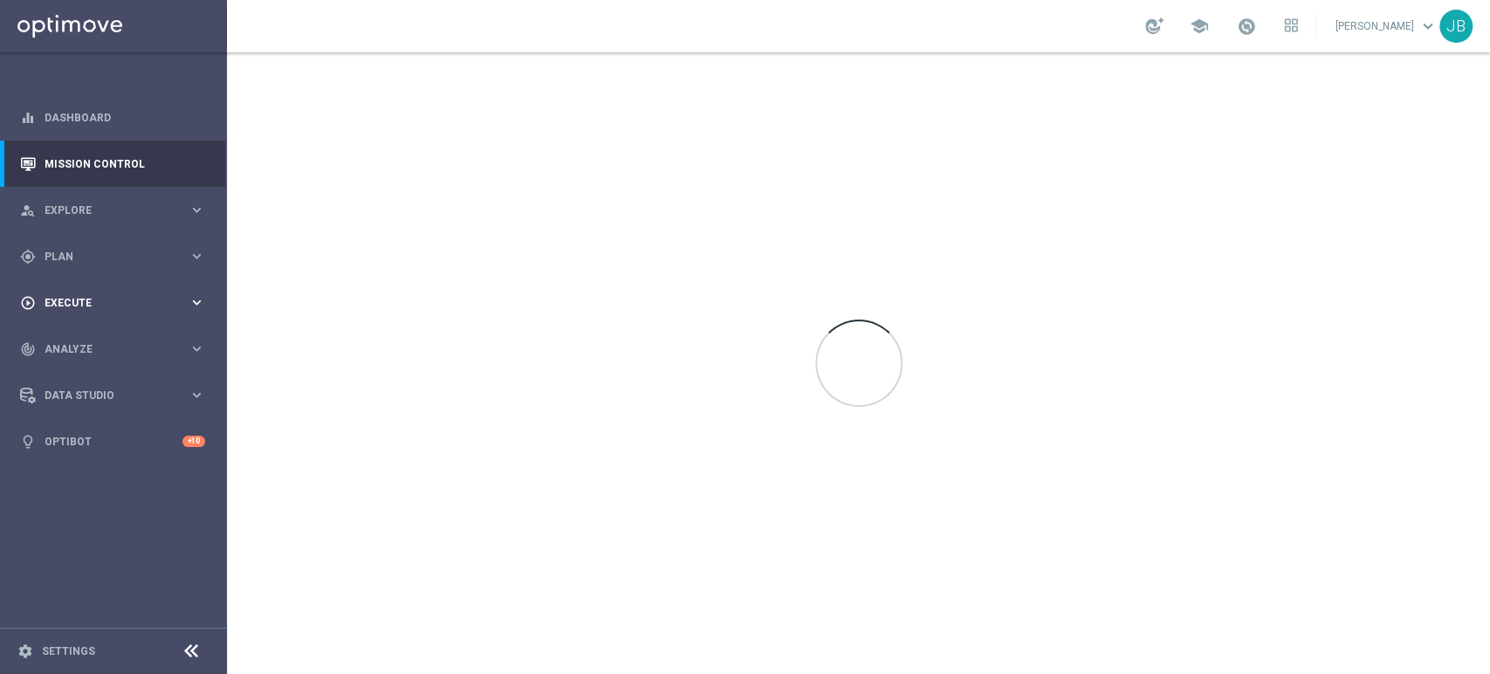 This screenshot has width=1490, height=674. What do you see at coordinates (116, 257) in the screenshot?
I see `span: Plan` at bounding box center [116, 257].